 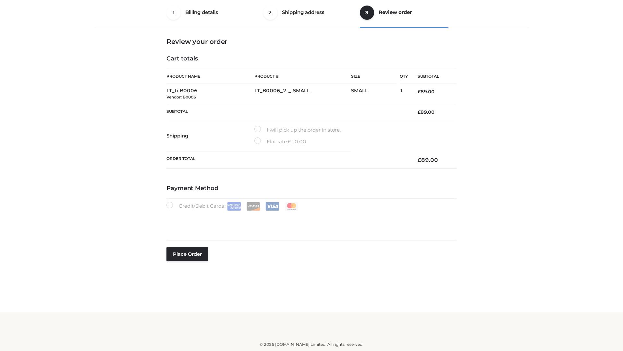 What do you see at coordinates (181, 97) in the screenshot?
I see `small: Vendor: B0006` at bounding box center [181, 97].